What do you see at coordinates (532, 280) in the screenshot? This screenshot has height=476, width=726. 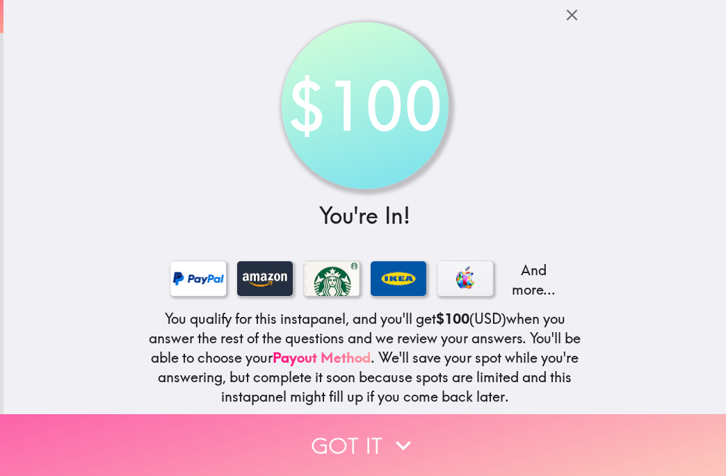 I see `p: And more...` at bounding box center [532, 280].